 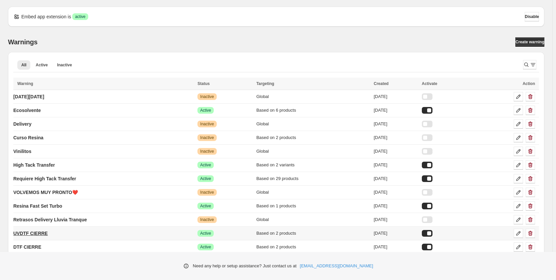 I want to click on div: Based on 1 products, so click(x=313, y=206).